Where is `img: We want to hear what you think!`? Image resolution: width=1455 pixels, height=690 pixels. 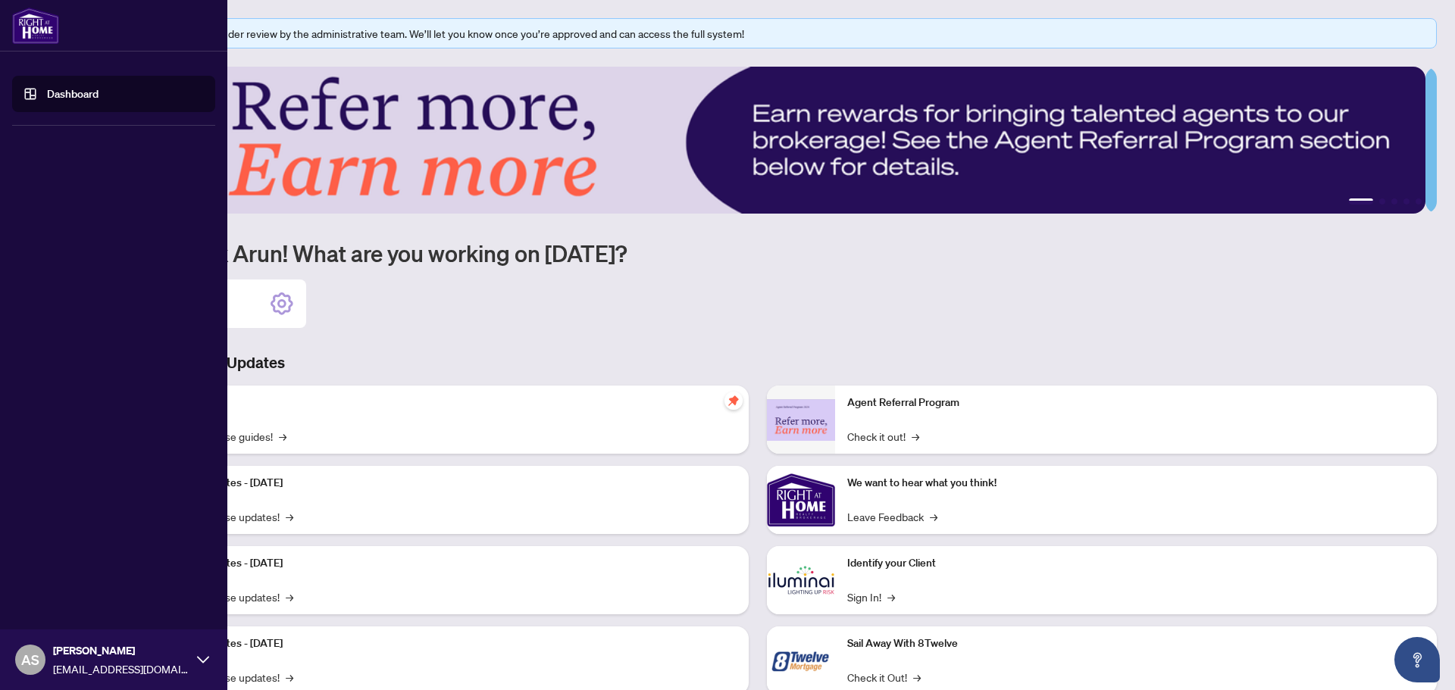
img: We want to hear what you think! is located at coordinates (801, 500).